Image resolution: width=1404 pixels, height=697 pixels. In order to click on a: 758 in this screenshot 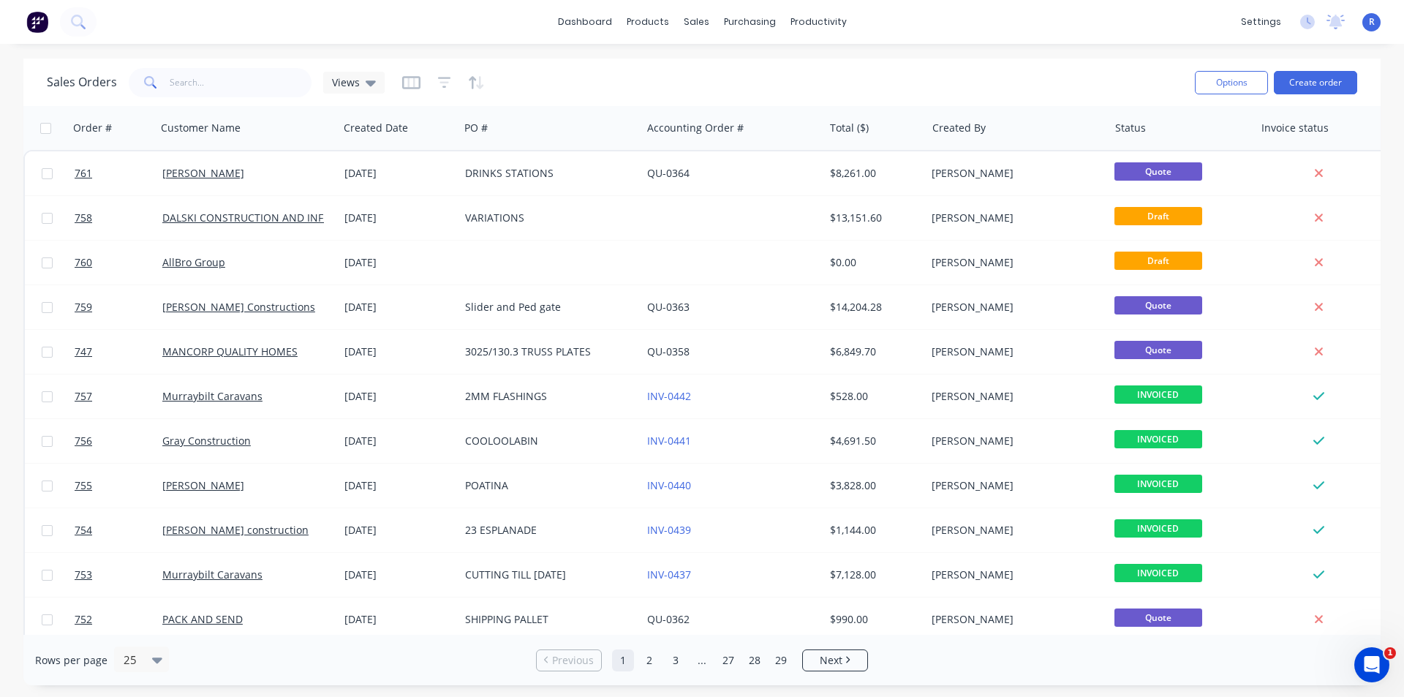, I will do `click(118, 218)`.